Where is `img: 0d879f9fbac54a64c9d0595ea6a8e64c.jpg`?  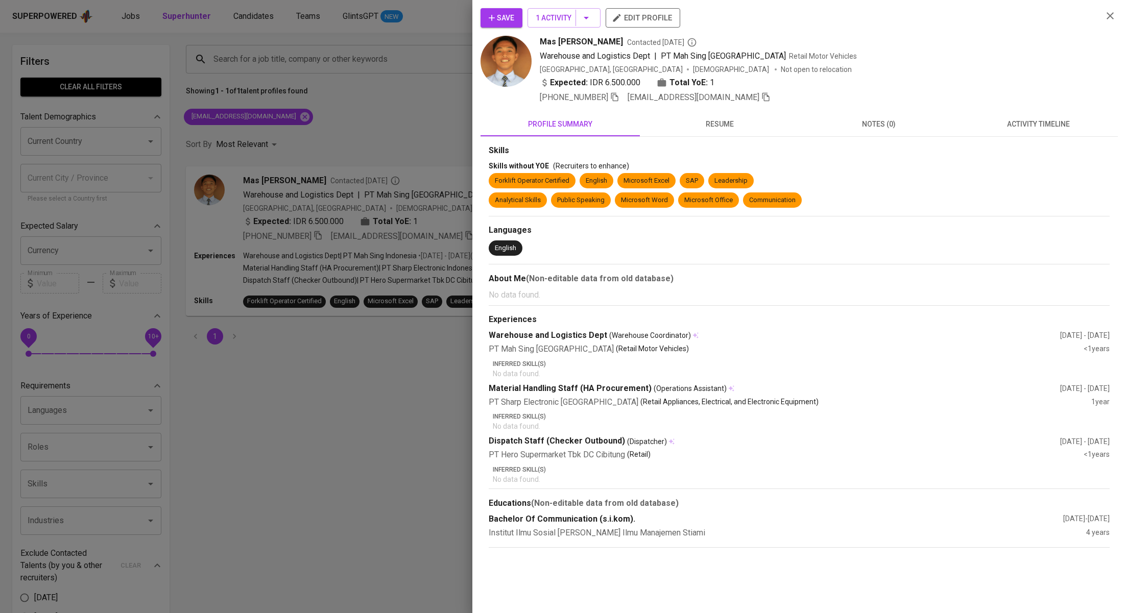 img: 0d879f9fbac54a64c9d0595ea6a8e64c.jpg is located at coordinates (506, 61).